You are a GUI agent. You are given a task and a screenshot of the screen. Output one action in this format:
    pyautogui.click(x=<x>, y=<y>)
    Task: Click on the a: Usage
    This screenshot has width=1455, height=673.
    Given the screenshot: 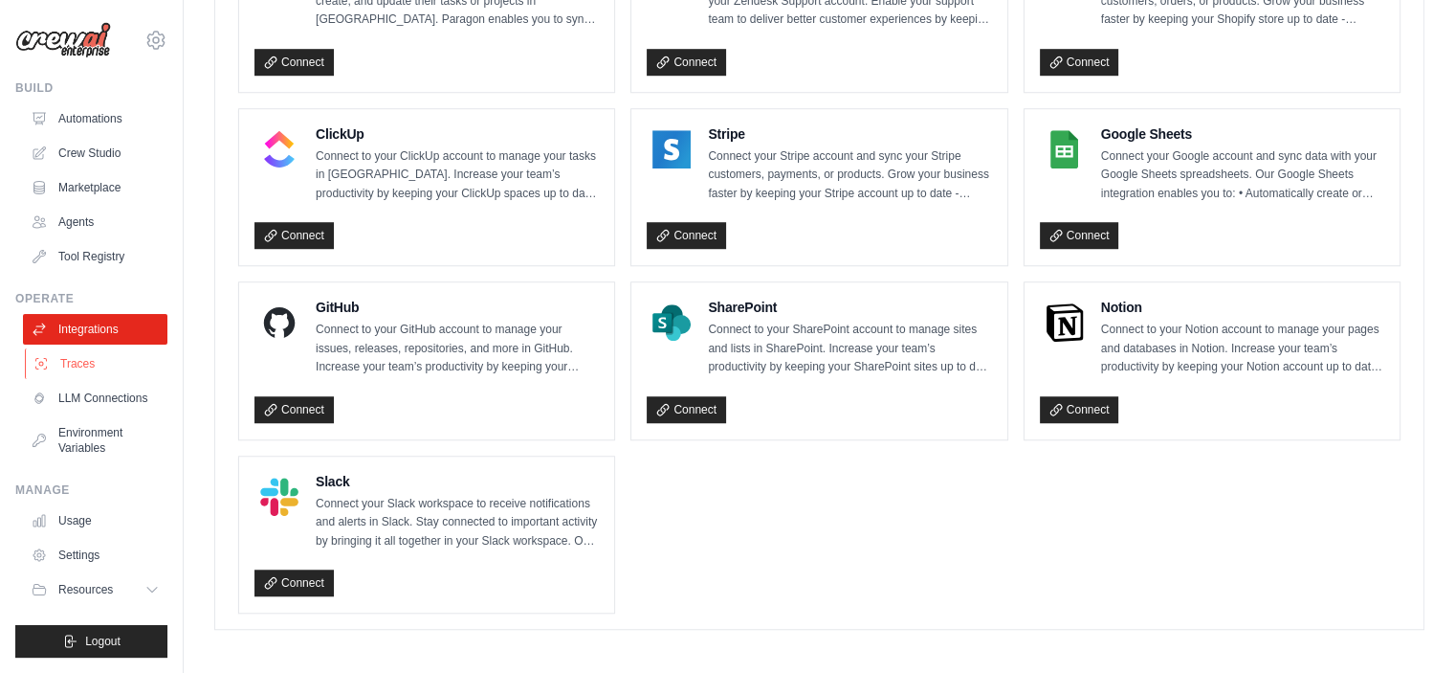 What is the action you would take?
    pyautogui.click(x=95, y=520)
    